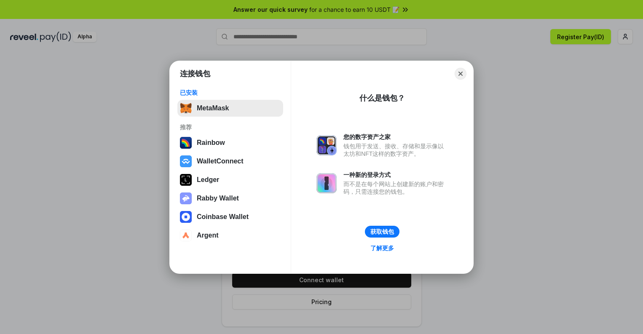 Image resolution: width=643 pixels, height=334 pixels. What do you see at coordinates (213, 108) in the screenshot?
I see `div: MetaMask` at bounding box center [213, 108].